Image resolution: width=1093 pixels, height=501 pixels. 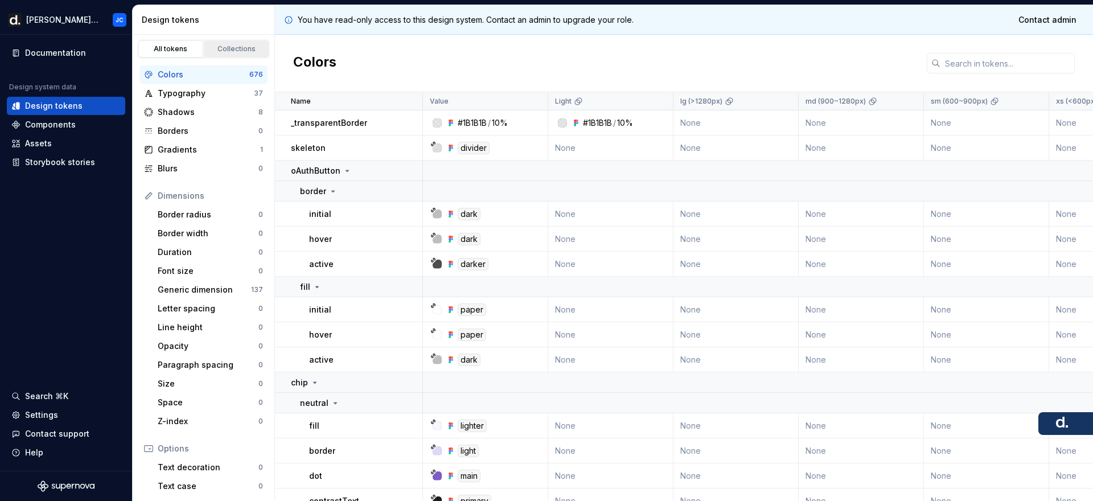 What do you see at coordinates (321, 335) in the screenshot?
I see `p: hover` at bounding box center [321, 335].